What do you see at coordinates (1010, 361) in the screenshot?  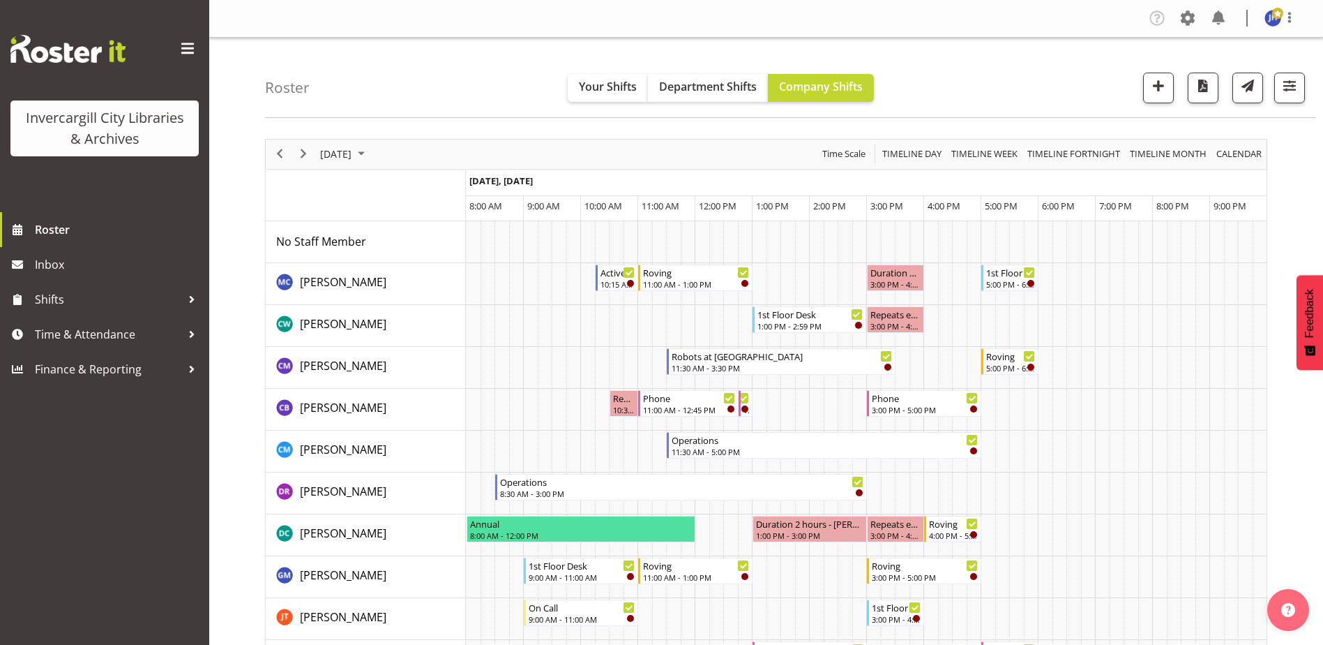 I see `div: Chamique Mamolo"s event - Roving Begin From Tuesday, September 30, 2025 at 5:00:00 PM GMT+13:00 E...` at bounding box center [1010, 361].